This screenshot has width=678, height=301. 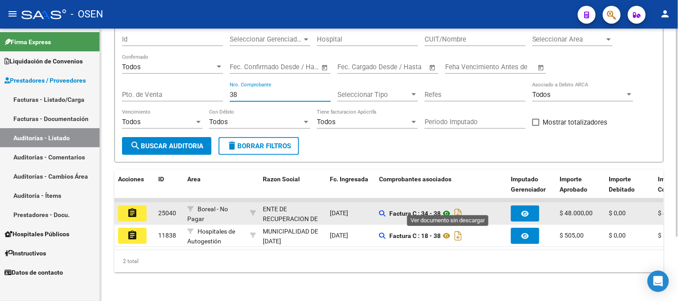 What do you see at coordinates (131, 179) in the screenshot?
I see `span: Acciones` at bounding box center [131, 179].